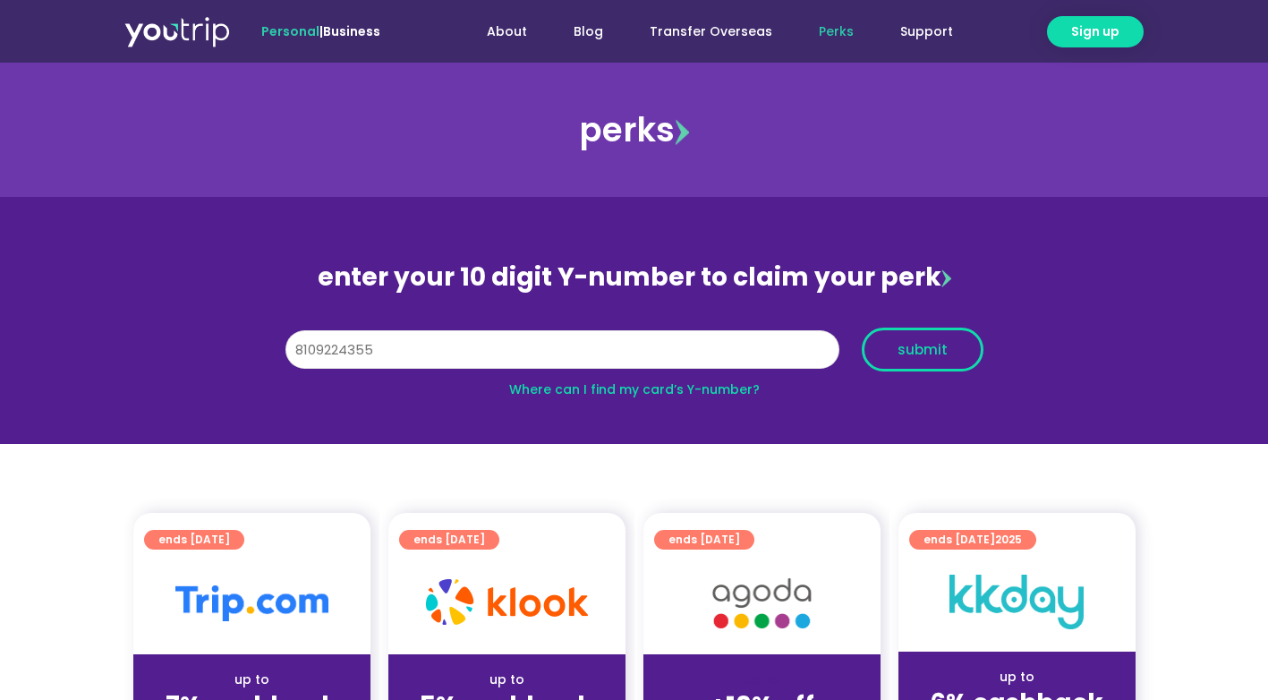 The width and height of the screenshot is (1268, 700). What do you see at coordinates (506, 31) in the screenshot?
I see `a: About` at bounding box center [506, 31].